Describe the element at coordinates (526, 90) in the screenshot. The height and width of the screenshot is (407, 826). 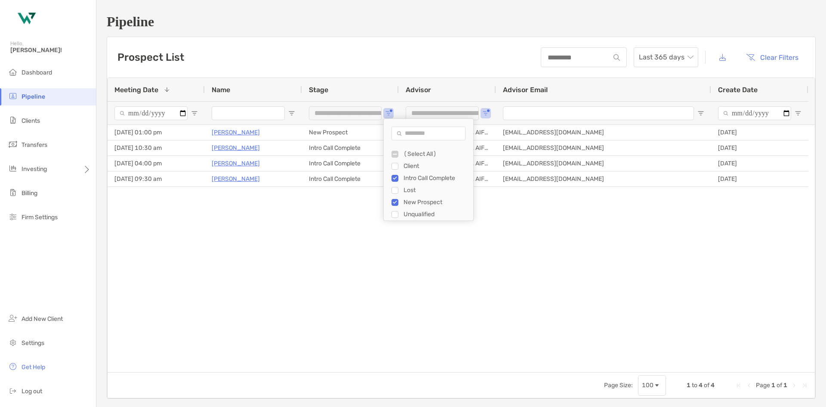
I see `span: Advisor Email` at that location.